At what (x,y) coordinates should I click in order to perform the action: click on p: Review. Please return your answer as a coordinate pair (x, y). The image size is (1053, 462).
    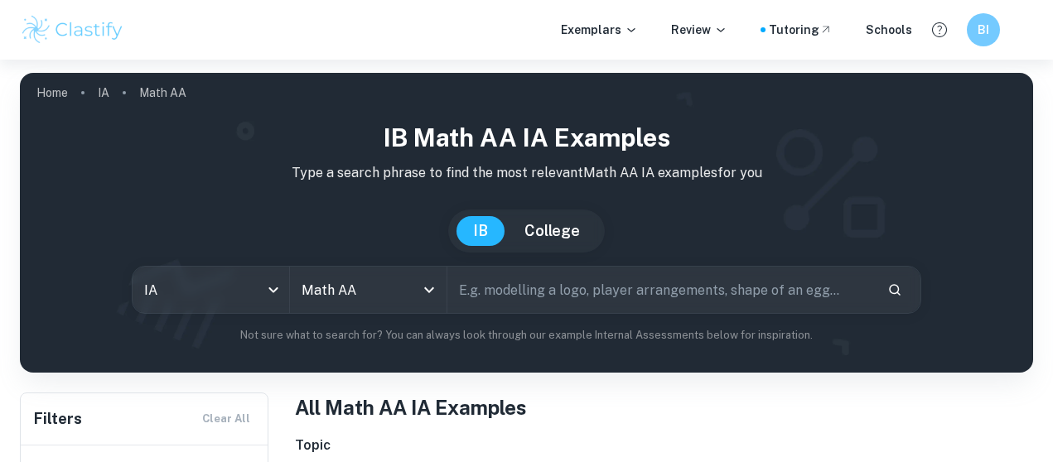
    Looking at the image, I should click on (699, 30).